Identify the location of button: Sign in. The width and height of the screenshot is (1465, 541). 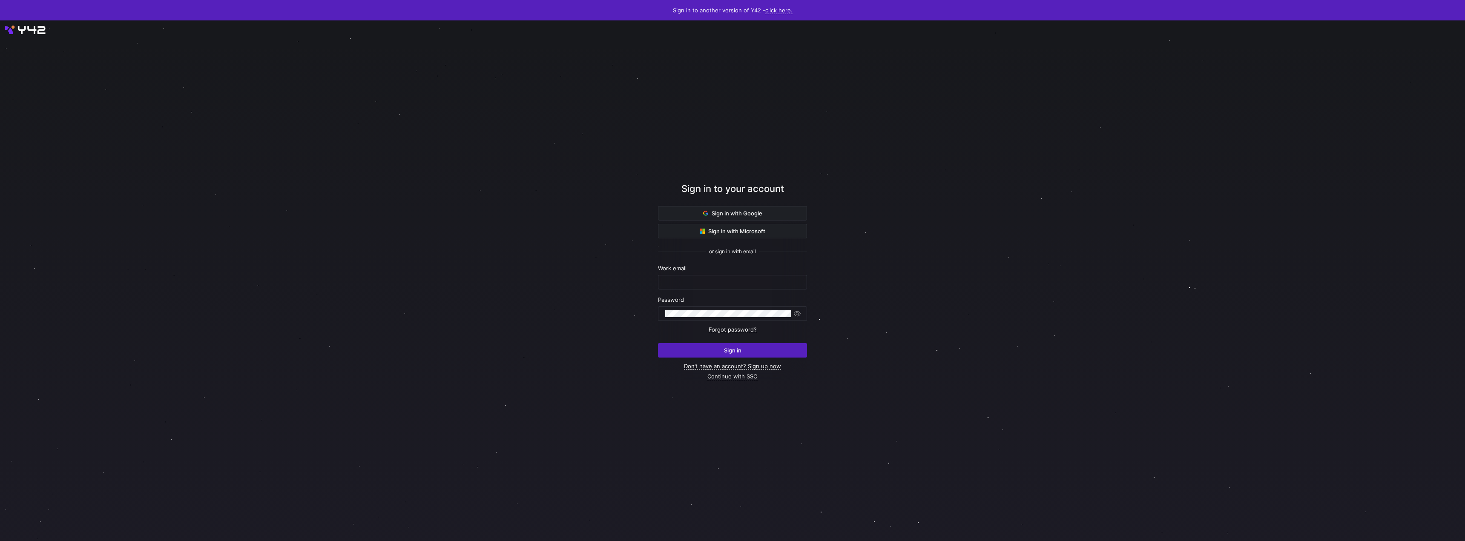
(732, 350).